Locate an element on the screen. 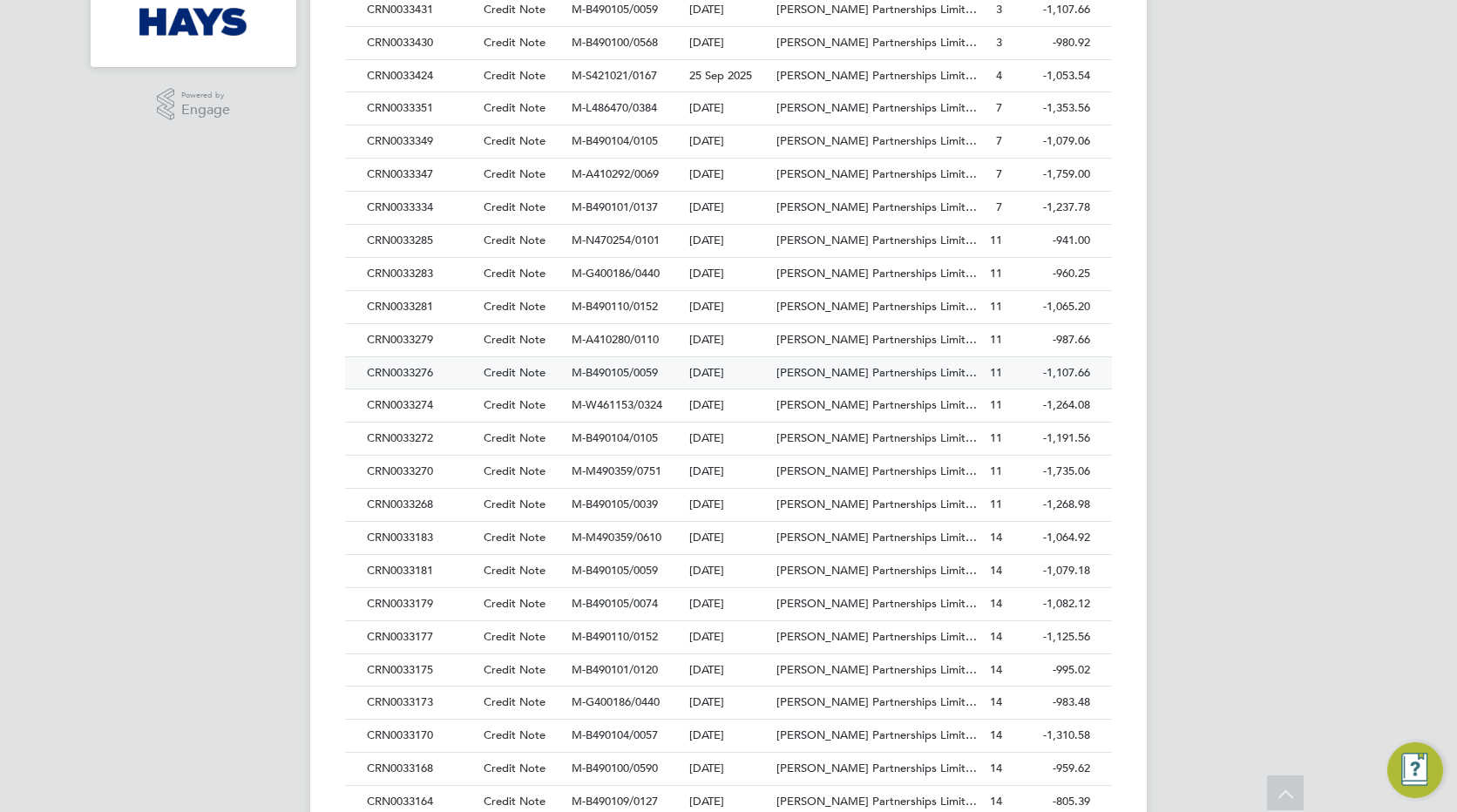 This screenshot has height=812, width=1457. div: 25 Sep 2025 is located at coordinates (729, 76).